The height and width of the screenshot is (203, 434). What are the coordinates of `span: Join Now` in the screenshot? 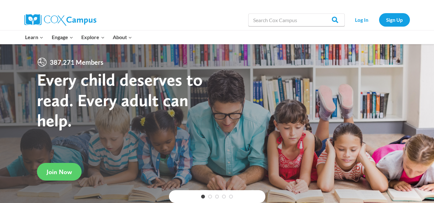 It's located at (59, 172).